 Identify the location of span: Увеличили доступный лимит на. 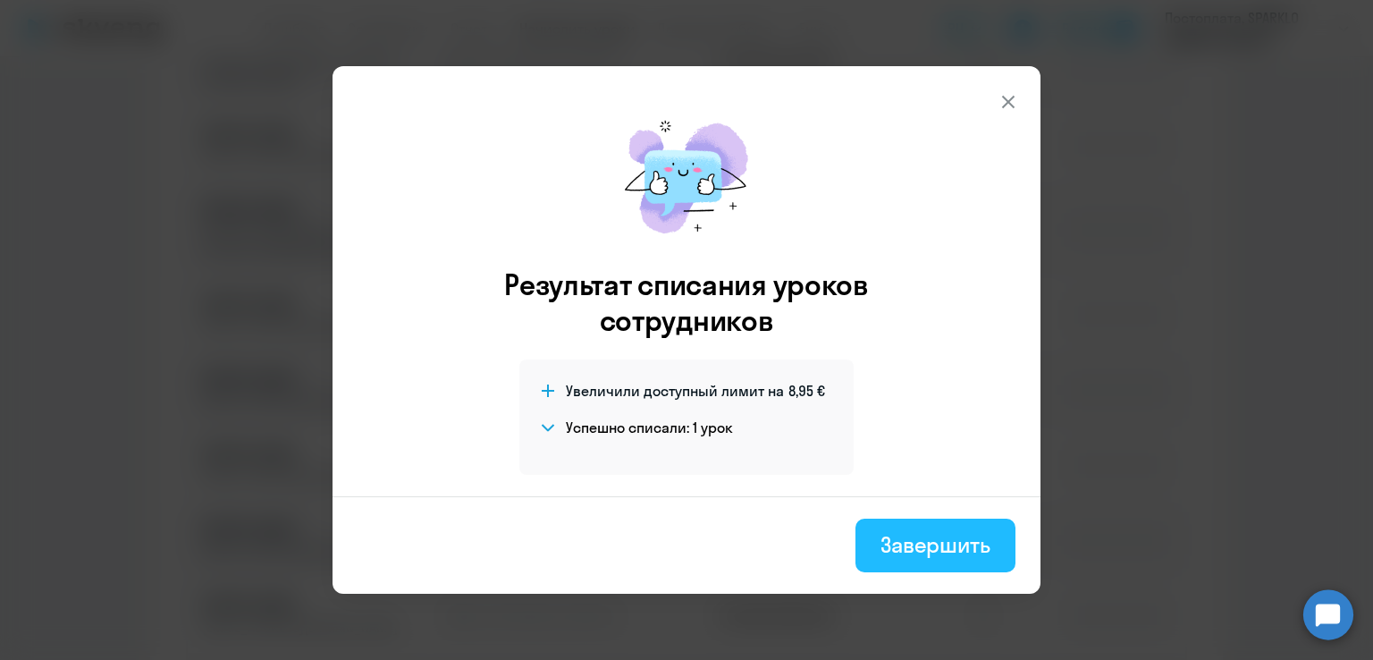
(675, 391).